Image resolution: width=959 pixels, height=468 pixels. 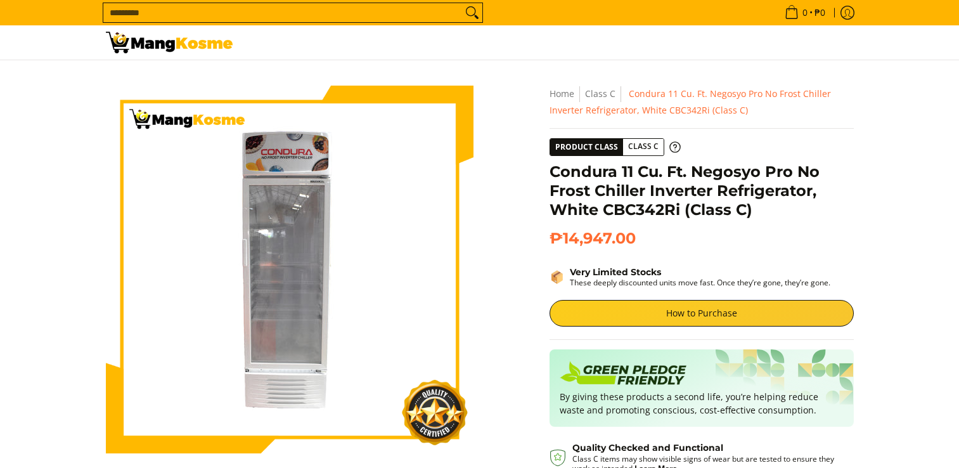 What do you see at coordinates (643, 146) in the screenshot?
I see `span: Class C` at bounding box center [643, 146].